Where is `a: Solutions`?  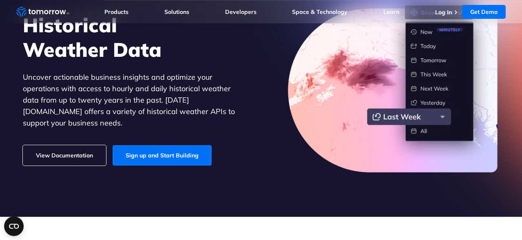 a: Solutions is located at coordinates (177, 12).